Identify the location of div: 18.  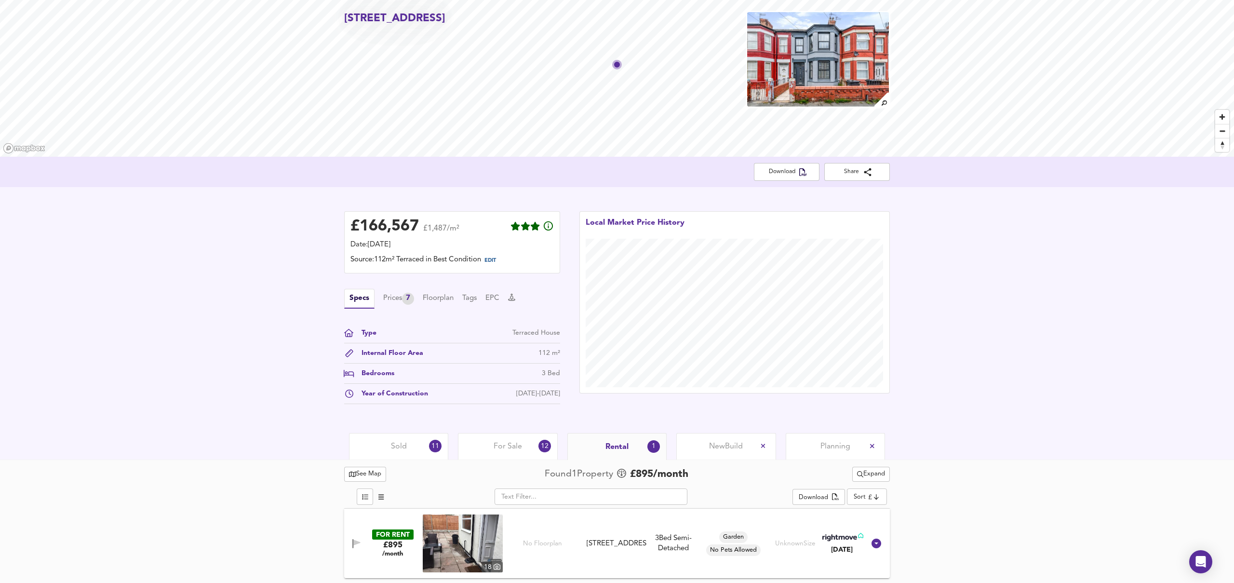
(492, 567).